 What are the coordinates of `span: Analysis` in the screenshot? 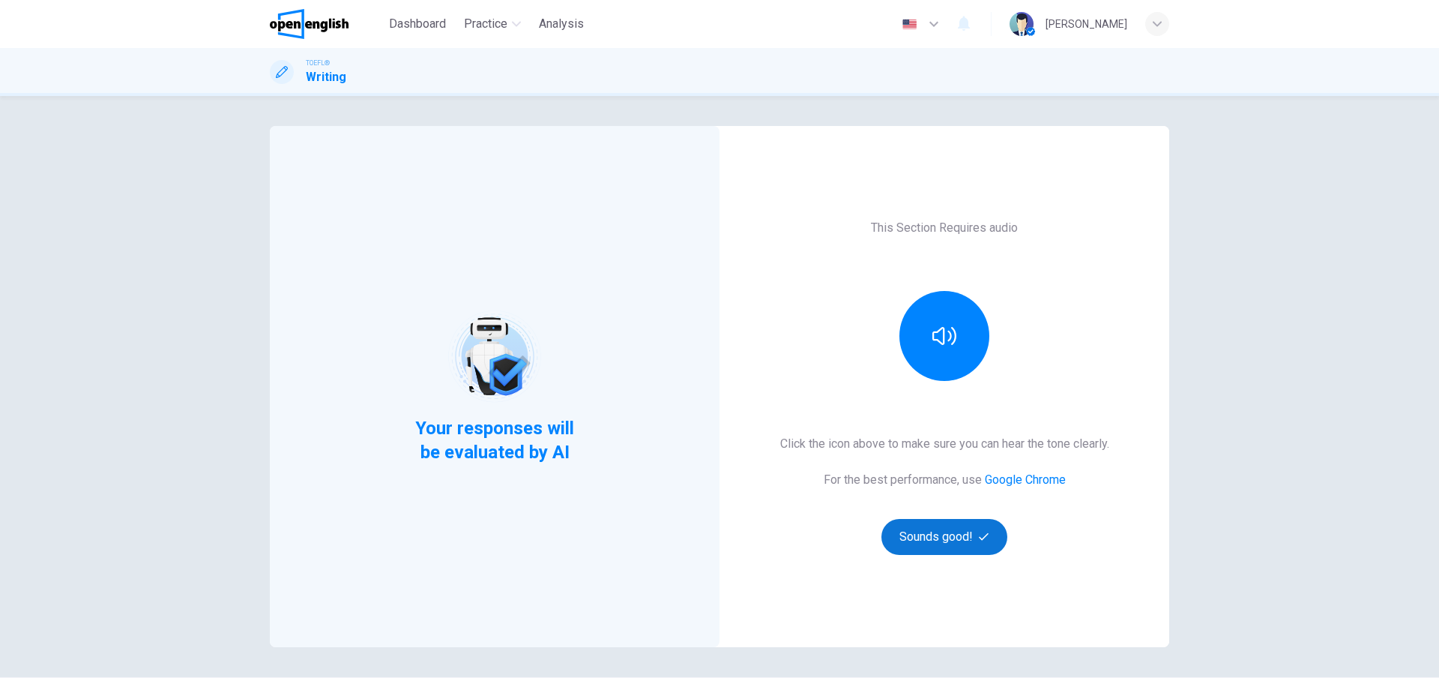 It's located at (561, 24).